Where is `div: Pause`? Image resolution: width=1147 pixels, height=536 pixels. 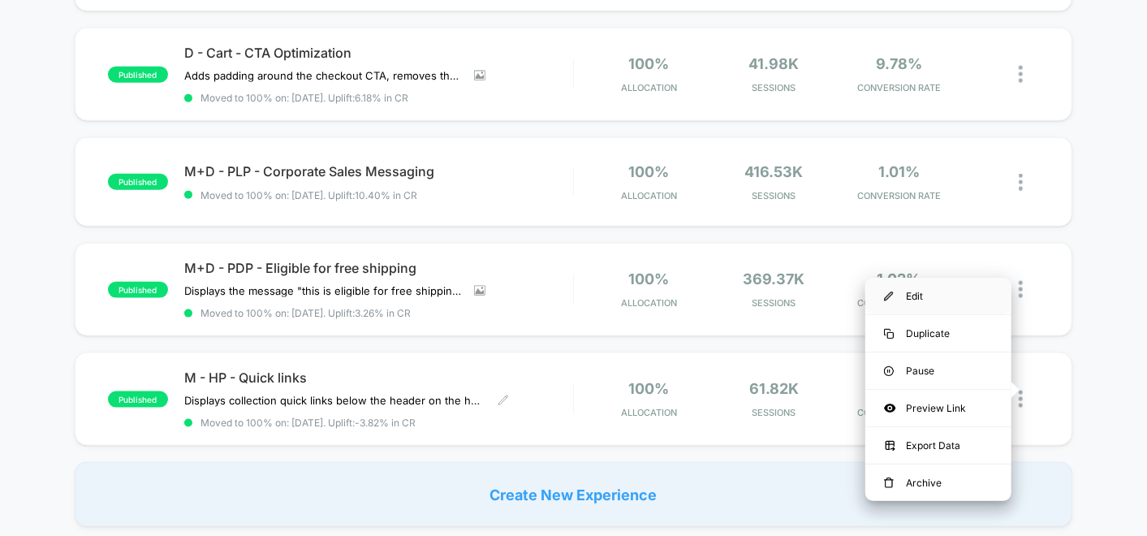
div: Pause is located at coordinates (938, 370).